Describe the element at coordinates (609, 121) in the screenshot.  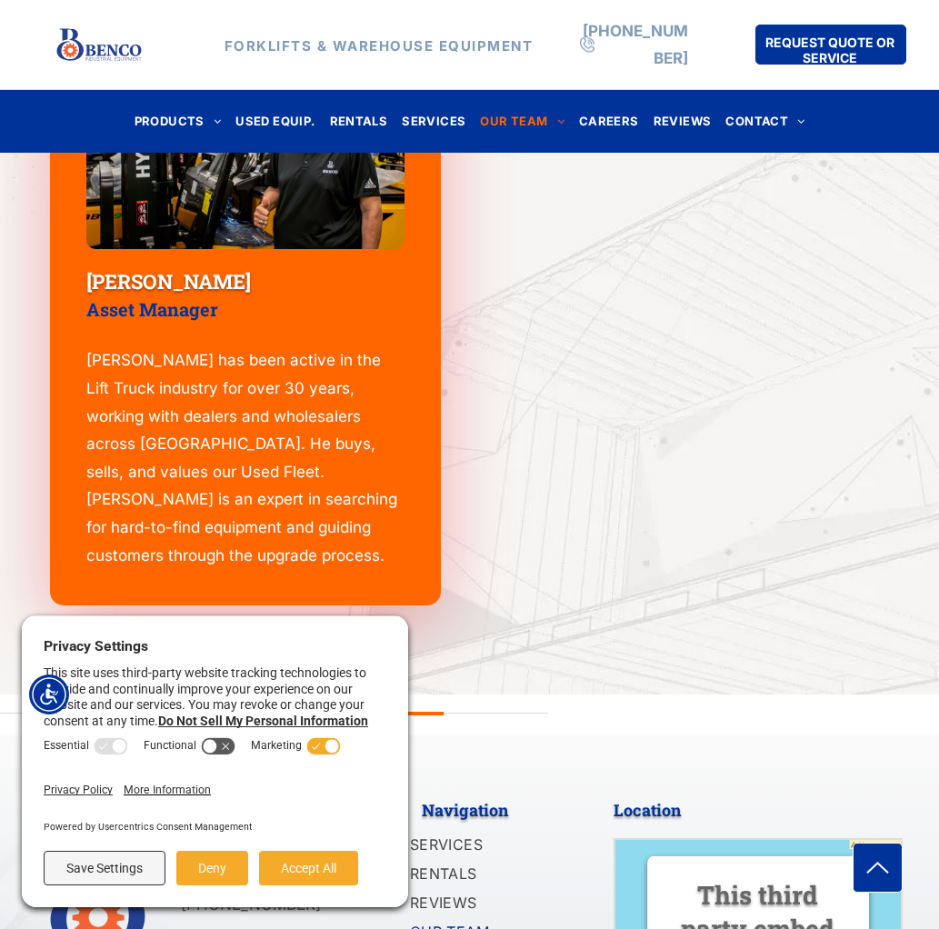
I see `a: CAREERS` at that location.